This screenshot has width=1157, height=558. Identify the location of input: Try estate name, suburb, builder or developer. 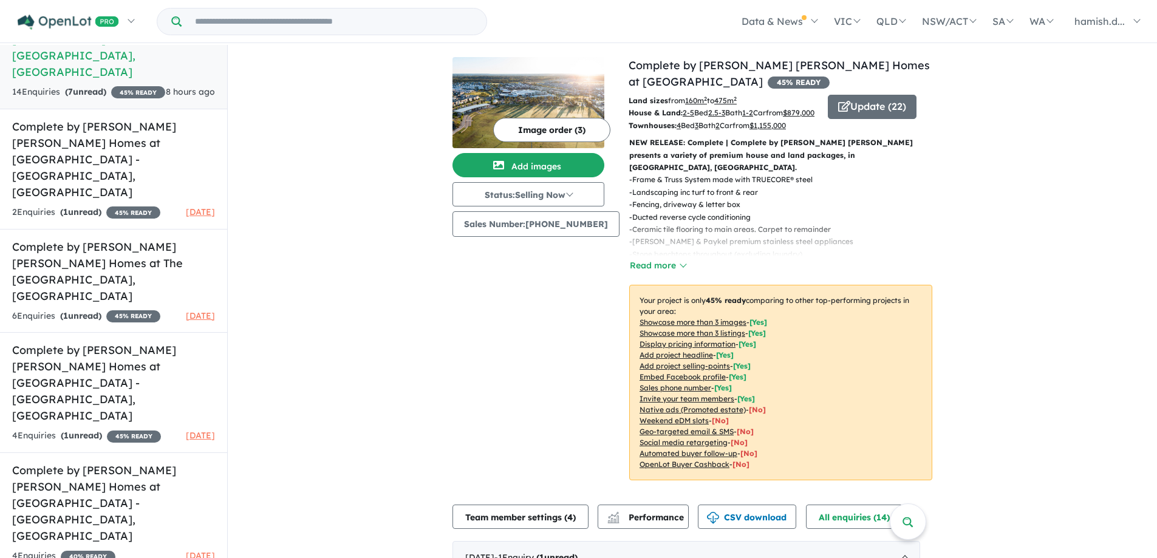
(334, 21).